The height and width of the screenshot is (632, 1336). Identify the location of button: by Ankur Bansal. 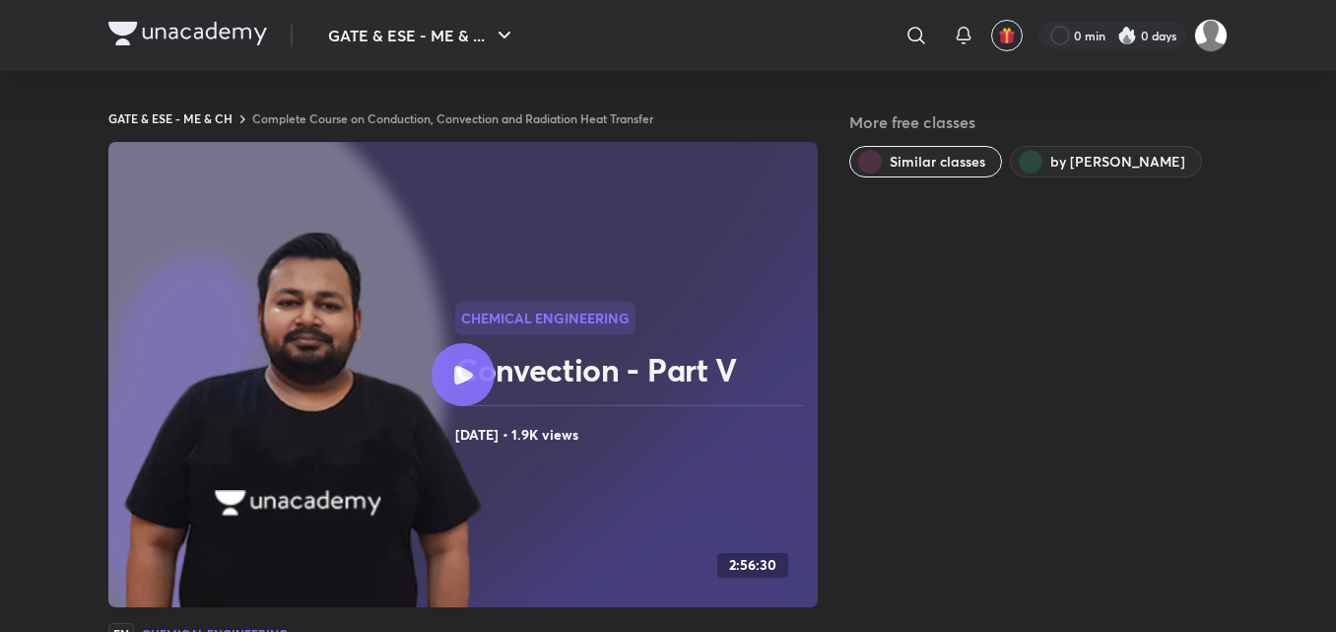
(1106, 162).